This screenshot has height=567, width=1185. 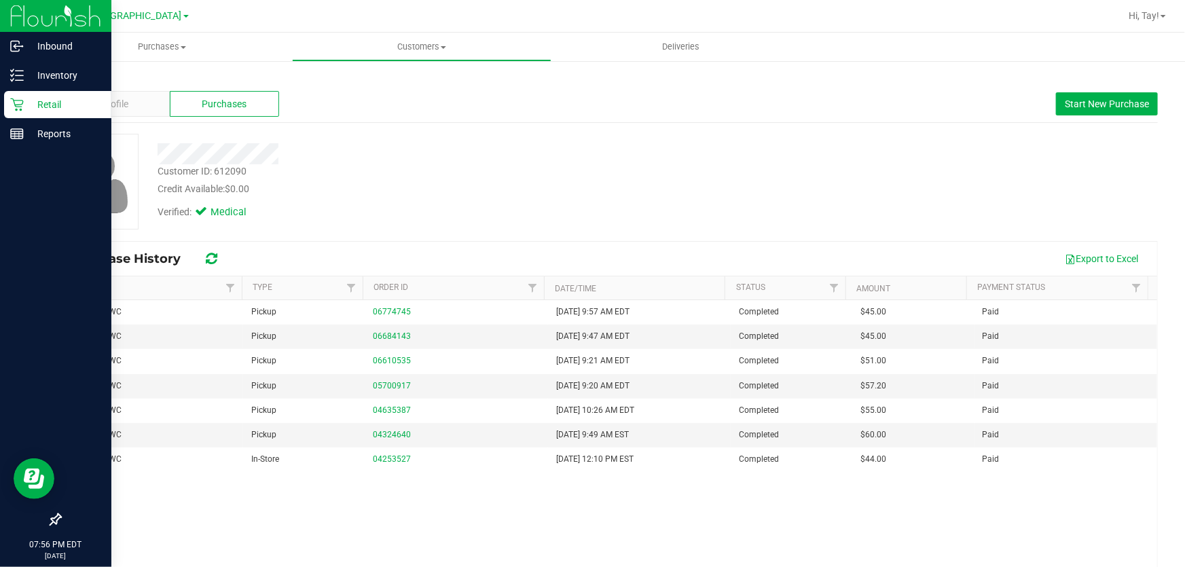 I want to click on button: Export to Excel, so click(x=1101, y=259).